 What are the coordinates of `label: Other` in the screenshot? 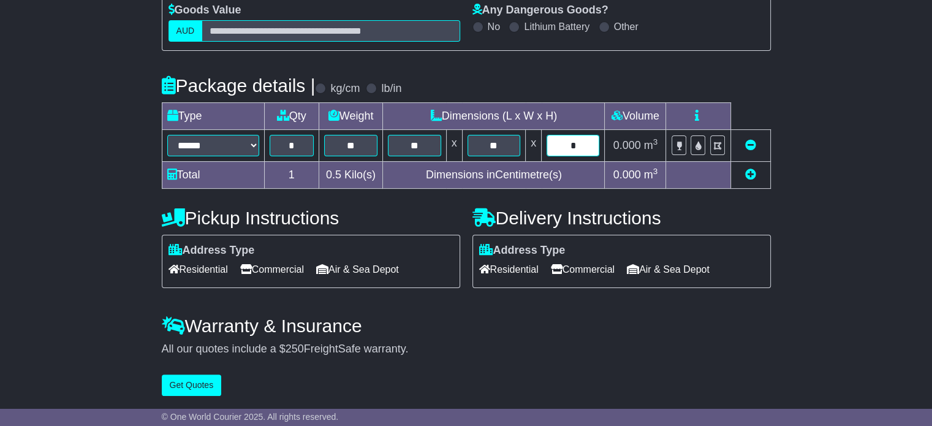 It's located at (626, 26).